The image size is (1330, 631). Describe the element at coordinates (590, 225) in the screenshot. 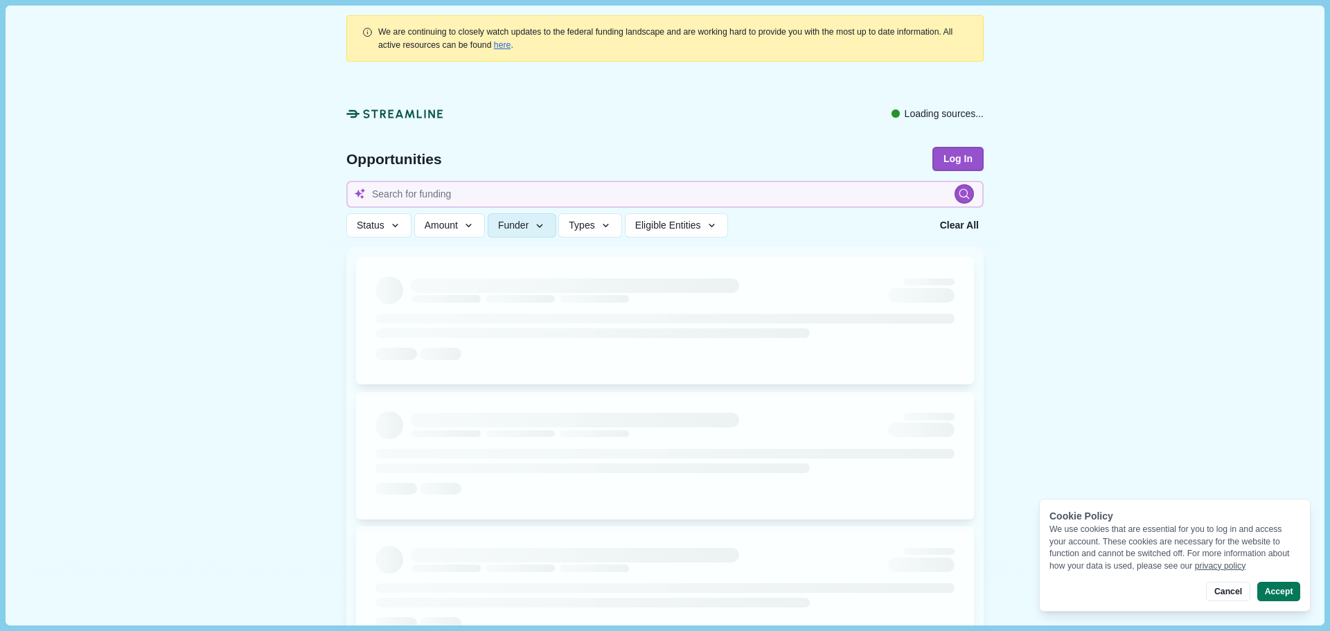

I see `button: Types` at that location.